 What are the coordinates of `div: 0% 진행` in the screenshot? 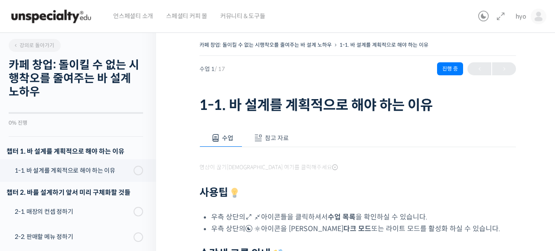 It's located at (76, 123).